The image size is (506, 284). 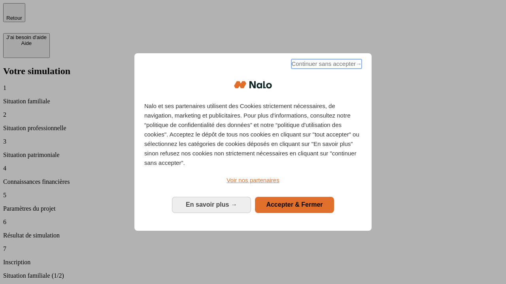 I want to click on span: Accepter & Fermer, so click(x=294, y=205).